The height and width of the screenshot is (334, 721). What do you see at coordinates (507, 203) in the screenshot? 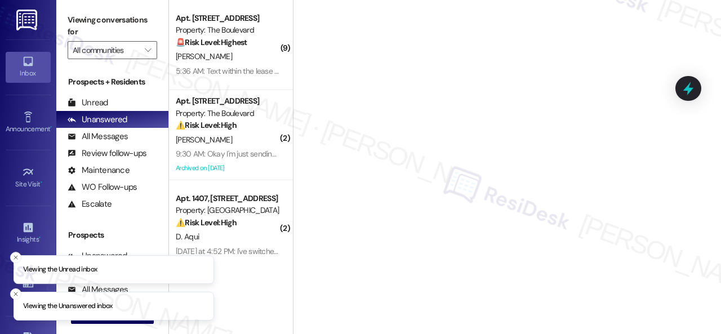
I see `span: Open conversations by clicking on inboxes or use the New Message button` at bounding box center [507, 203].